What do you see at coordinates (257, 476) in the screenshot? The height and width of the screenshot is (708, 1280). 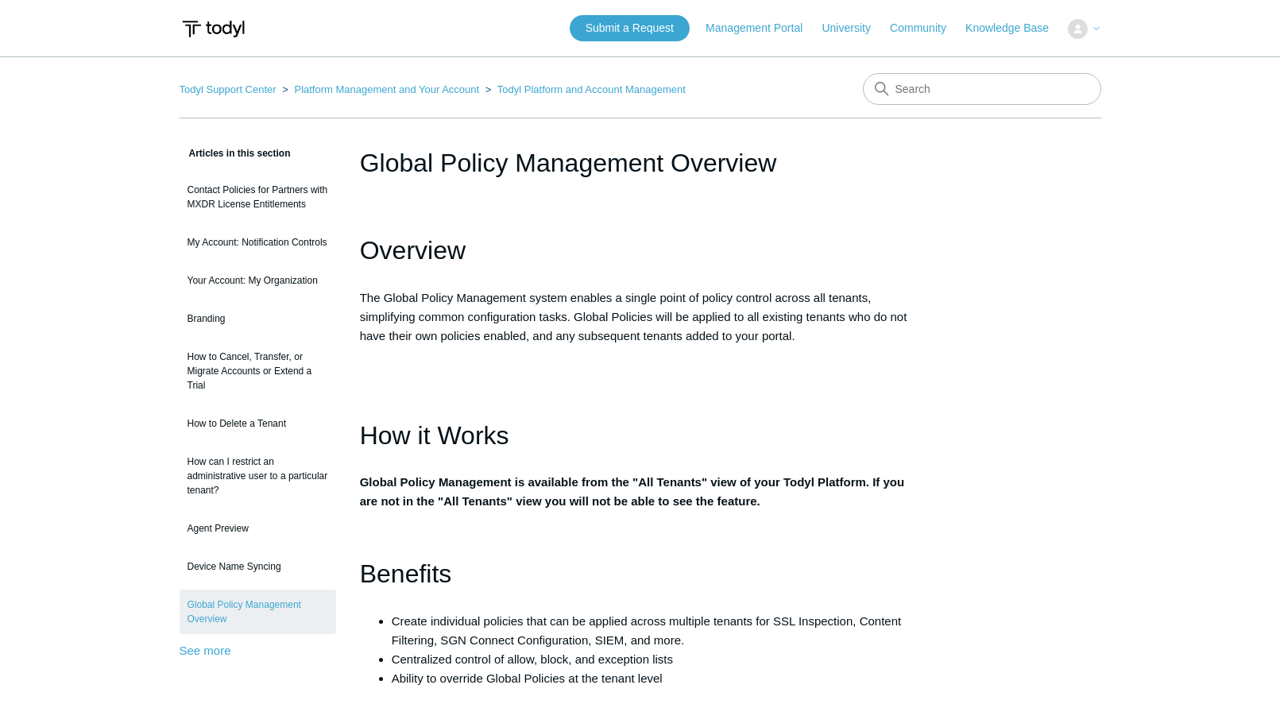 I see `a: How can I restrict an administrative user to a particular tenant?` at bounding box center [257, 476].